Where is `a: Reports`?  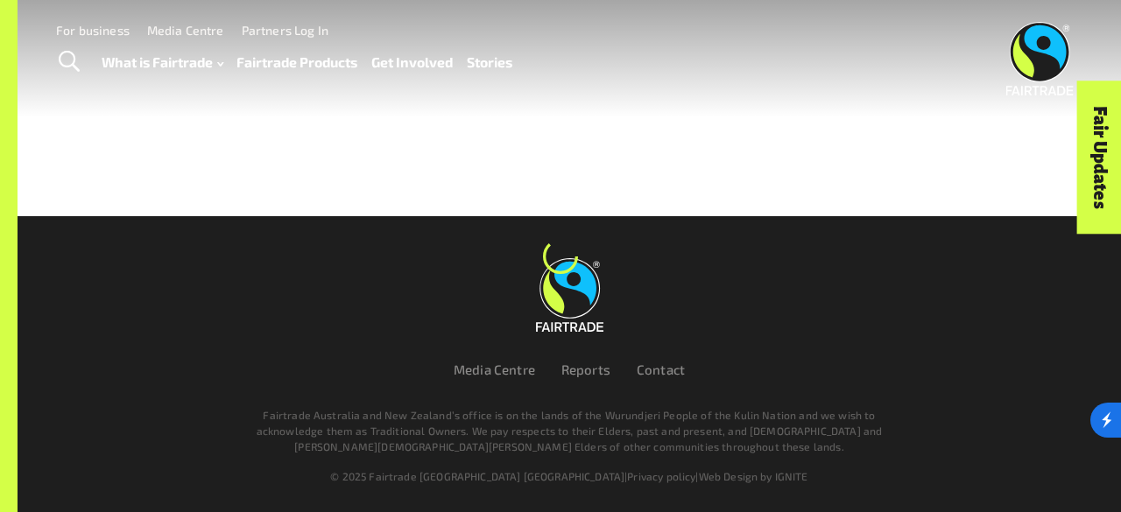 a: Reports is located at coordinates (586, 370).